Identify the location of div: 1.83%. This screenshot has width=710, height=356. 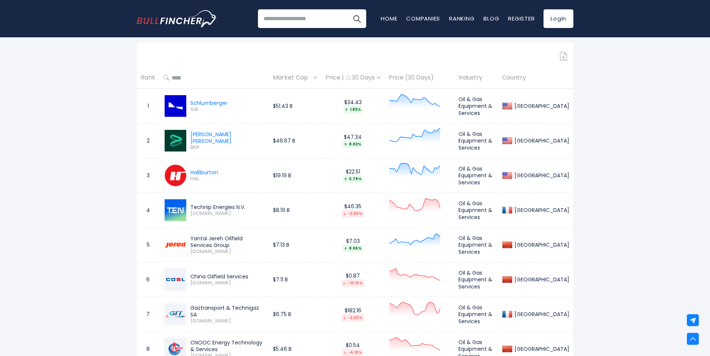
(353, 109).